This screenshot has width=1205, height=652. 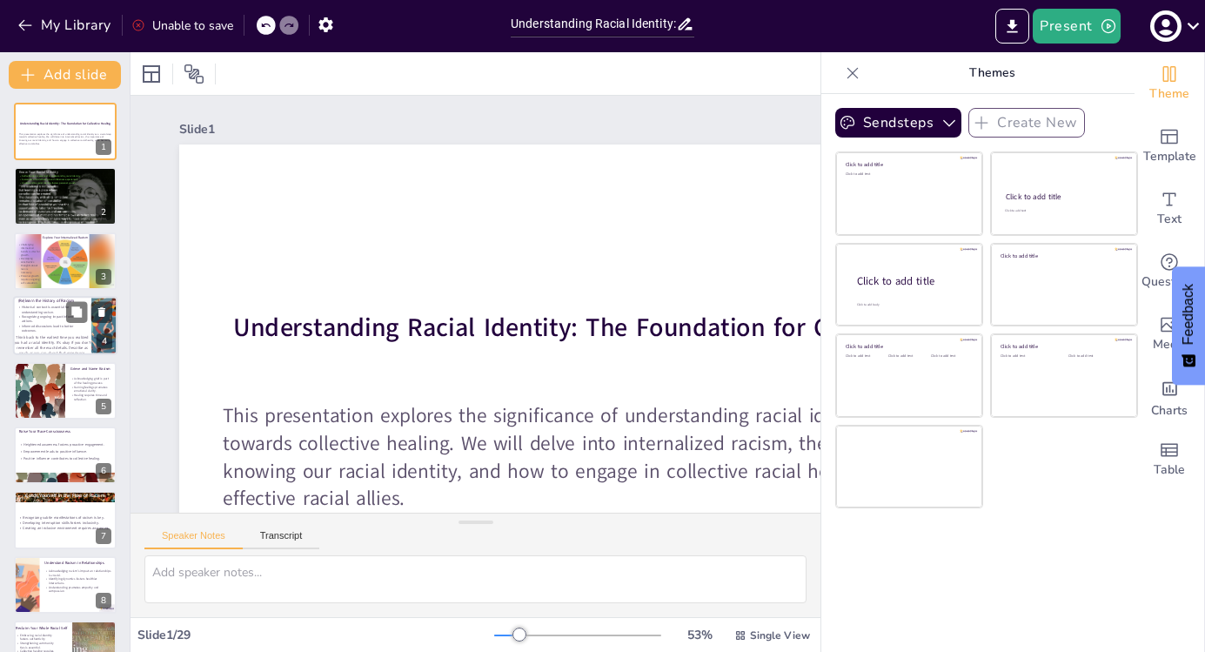 I want to click on div: Understanding Racial Identity: The Foundation for Collective HealingThis presentation explores th..., so click(x=65, y=131).